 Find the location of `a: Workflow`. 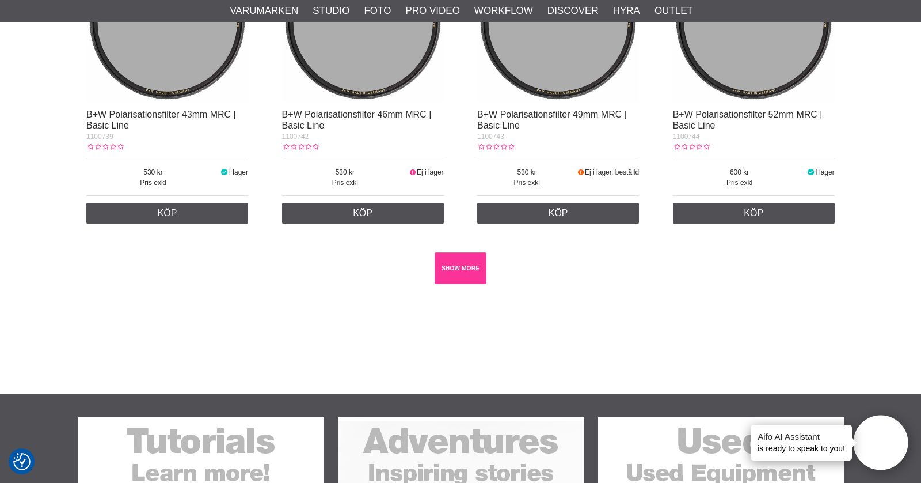

a: Workflow is located at coordinates (504, 11).